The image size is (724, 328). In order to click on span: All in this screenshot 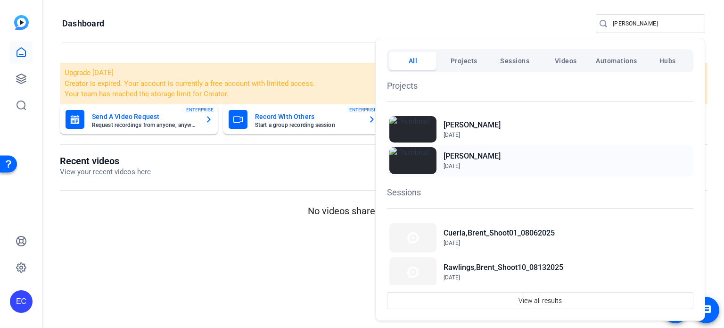, I will do `click(413, 61)`.